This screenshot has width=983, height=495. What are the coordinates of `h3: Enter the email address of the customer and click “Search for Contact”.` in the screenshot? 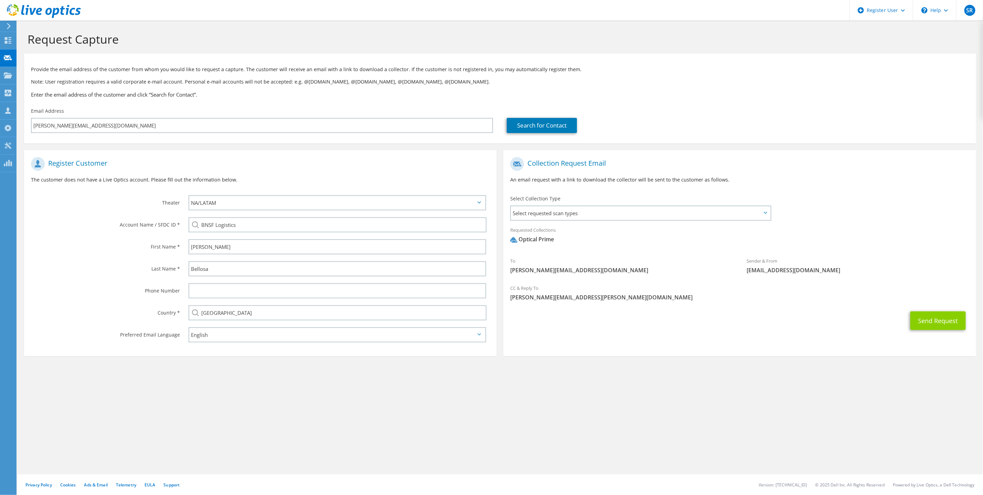 It's located at (500, 95).